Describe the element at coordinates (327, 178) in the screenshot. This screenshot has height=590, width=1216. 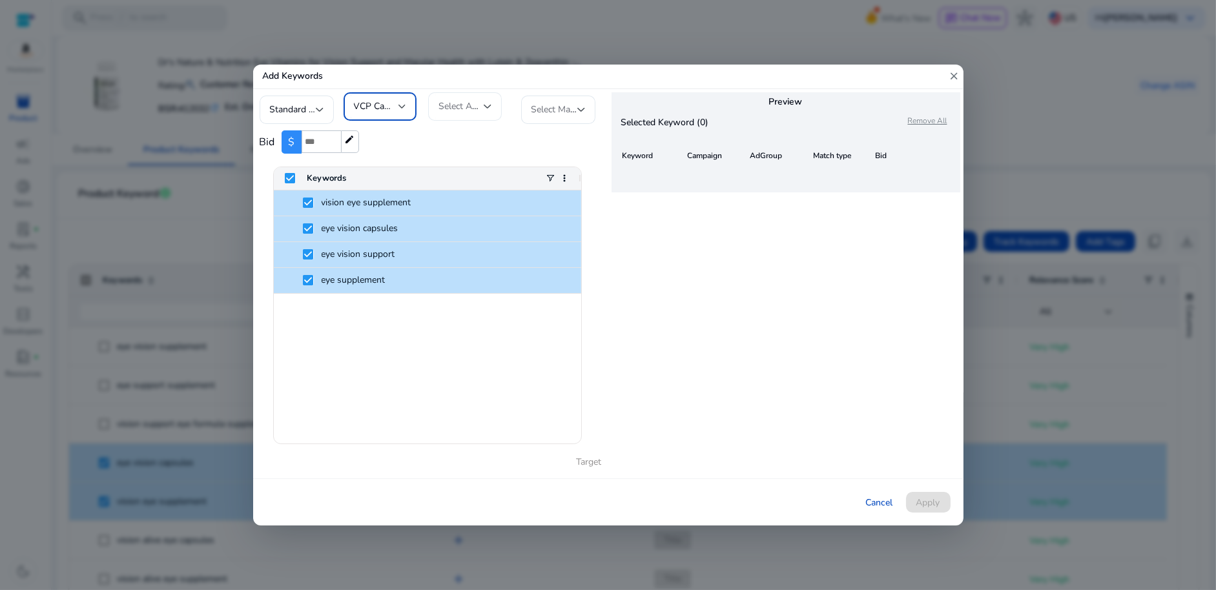
I see `span: Keywords` at that location.